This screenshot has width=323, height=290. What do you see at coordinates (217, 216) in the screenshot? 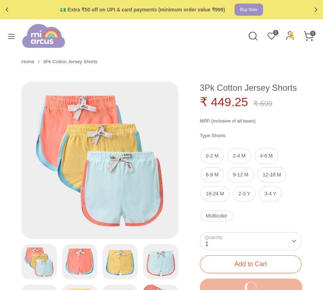
I see `label: Multicolor` at bounding box center [217, 216].